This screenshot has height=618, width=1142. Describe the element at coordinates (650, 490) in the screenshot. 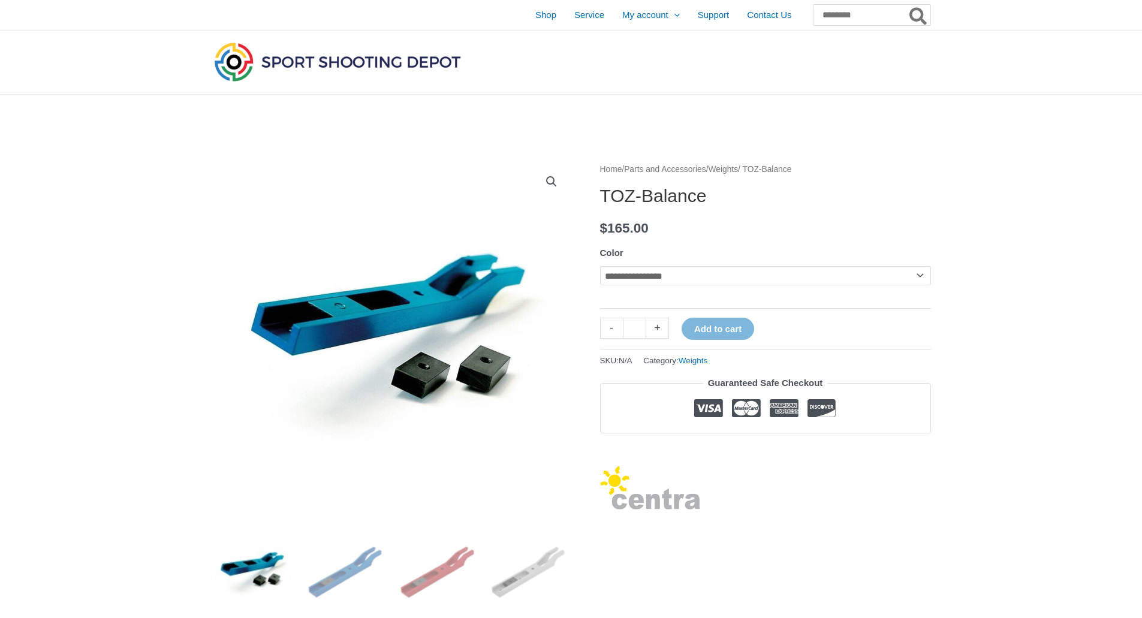

I see `a: Centra` at that location.